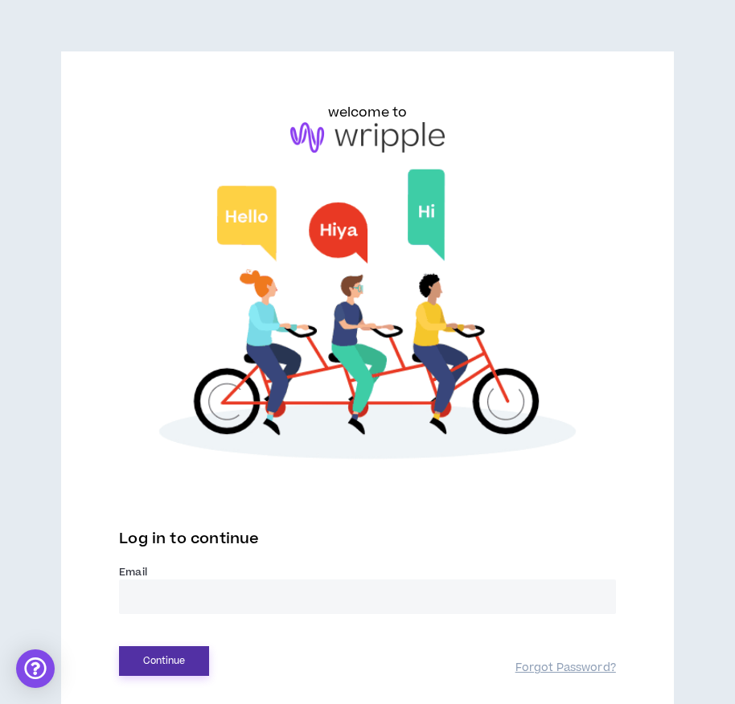 This screenshot has width=735, height=704. I want to click on a: Forgot Password?, so click(565, 668).